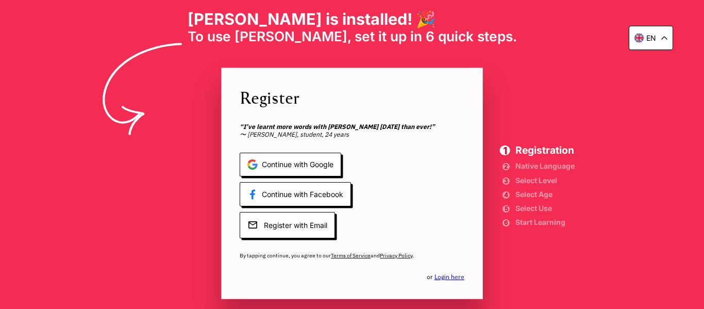  Describe the element at coordinates (352, 97) in the screenshot. I see `span: Register` at that location.